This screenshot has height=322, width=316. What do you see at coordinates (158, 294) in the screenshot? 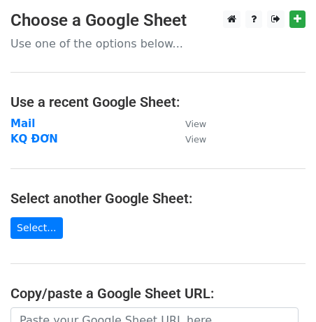
I see `h4: Copy/paste a Google Sheet URL:` at bounding box center [158, 294].